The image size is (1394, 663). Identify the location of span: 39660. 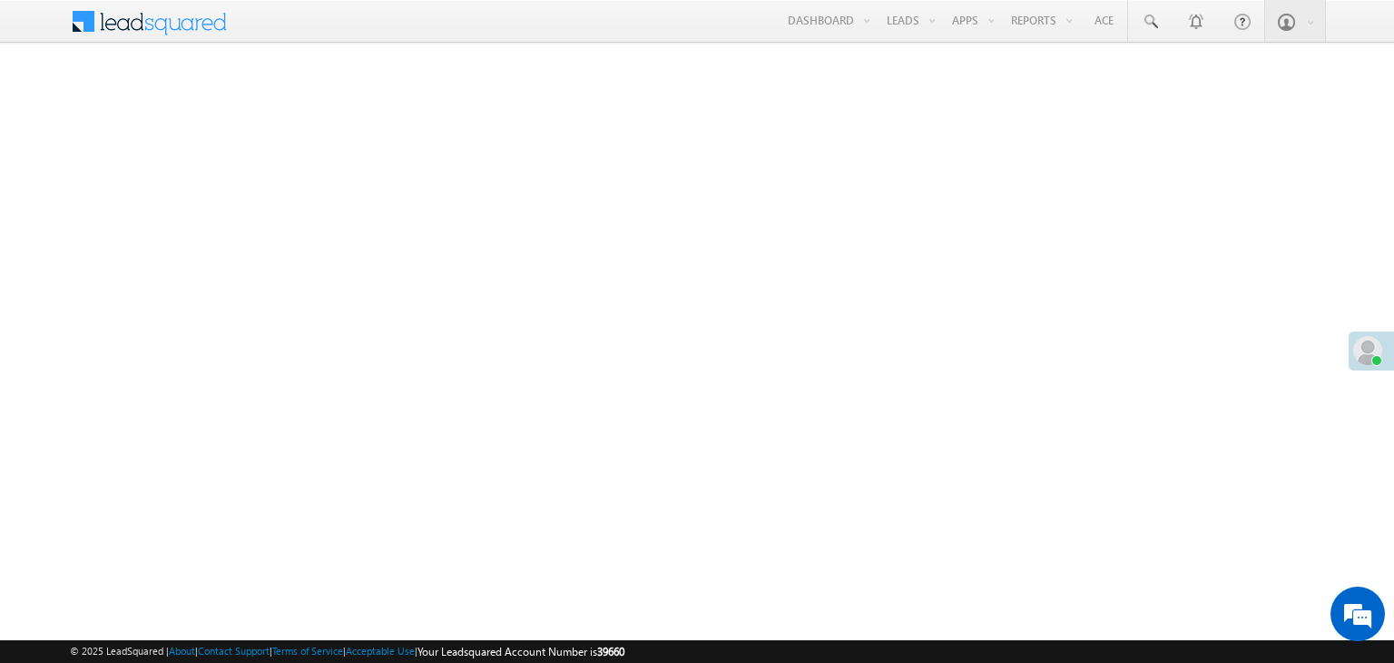
(611, 651).